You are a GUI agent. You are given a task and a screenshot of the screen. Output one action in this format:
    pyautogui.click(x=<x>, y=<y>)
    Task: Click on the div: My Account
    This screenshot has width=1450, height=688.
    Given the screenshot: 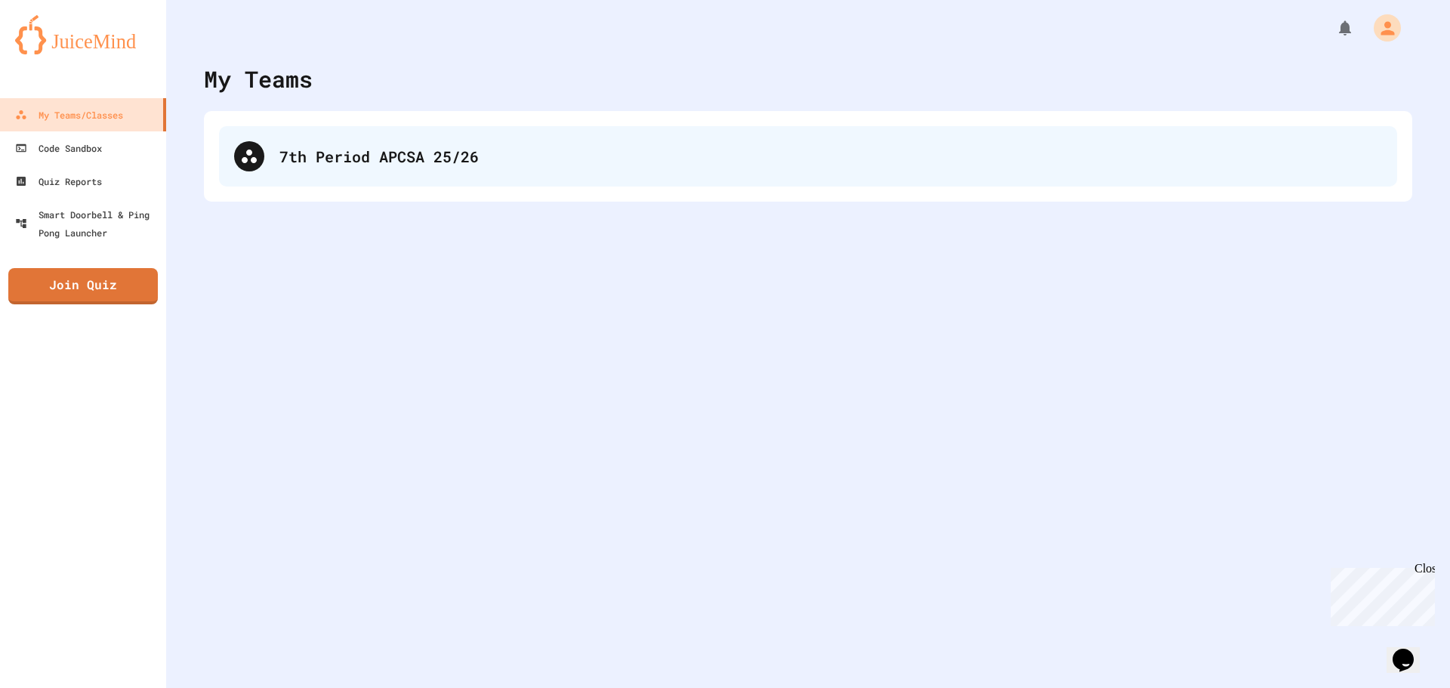 What is the action you would take?
    pyautogui.click(x=1382, y=28)
    